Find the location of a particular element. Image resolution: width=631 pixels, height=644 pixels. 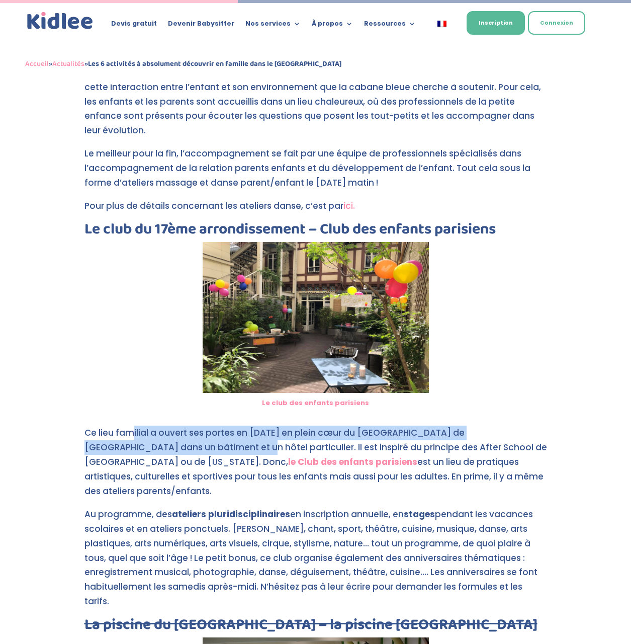

a: Inscription is located at coordinates (496, 23).